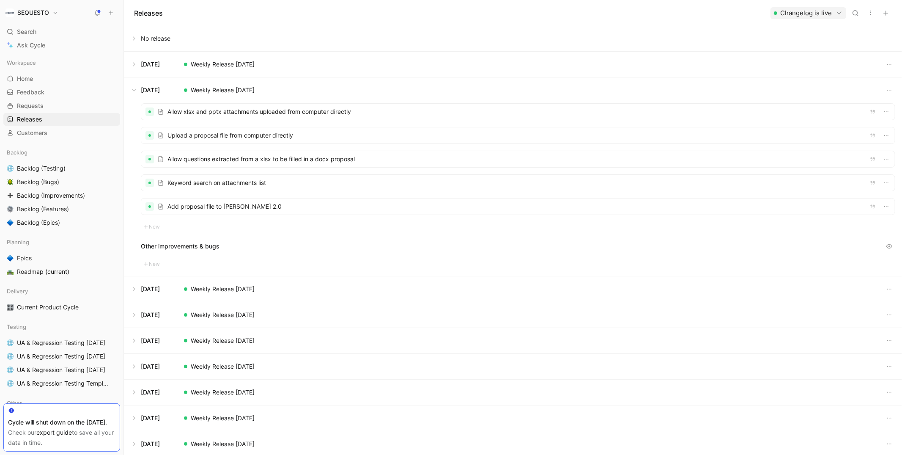  Describe the element at coordinates (43, 272) in the screenshot. I see `span: Roadmap (current)` at that location.